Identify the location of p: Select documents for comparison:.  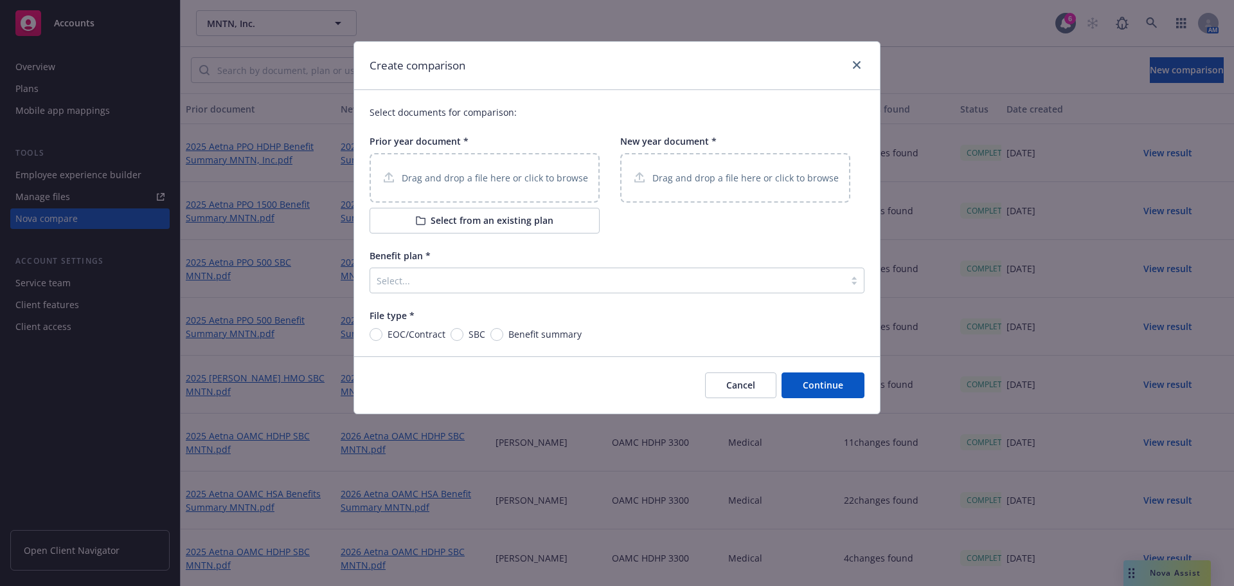
(617, 112).